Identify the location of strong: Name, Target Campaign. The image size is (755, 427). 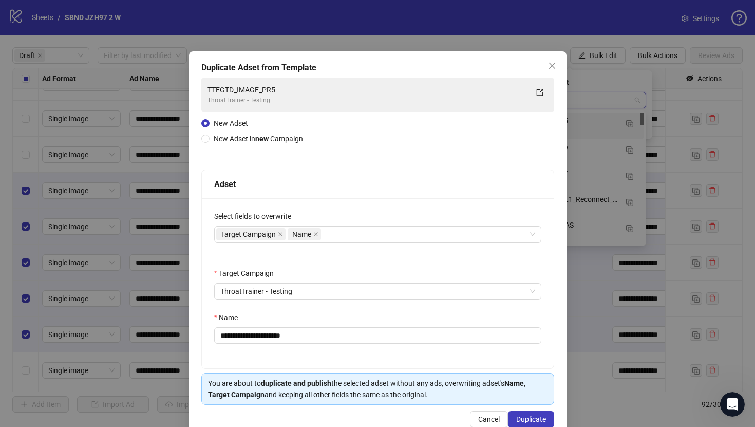
(367, 389).